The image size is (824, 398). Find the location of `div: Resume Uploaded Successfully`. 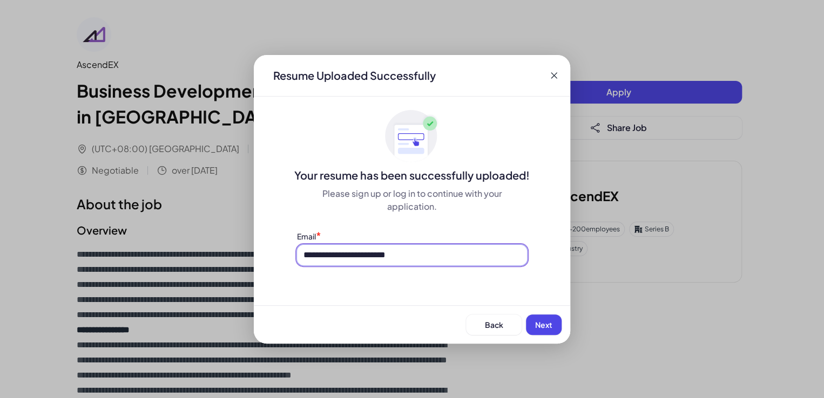

div: Resume Uploaded Successfully is located at coordinates (354, 76).